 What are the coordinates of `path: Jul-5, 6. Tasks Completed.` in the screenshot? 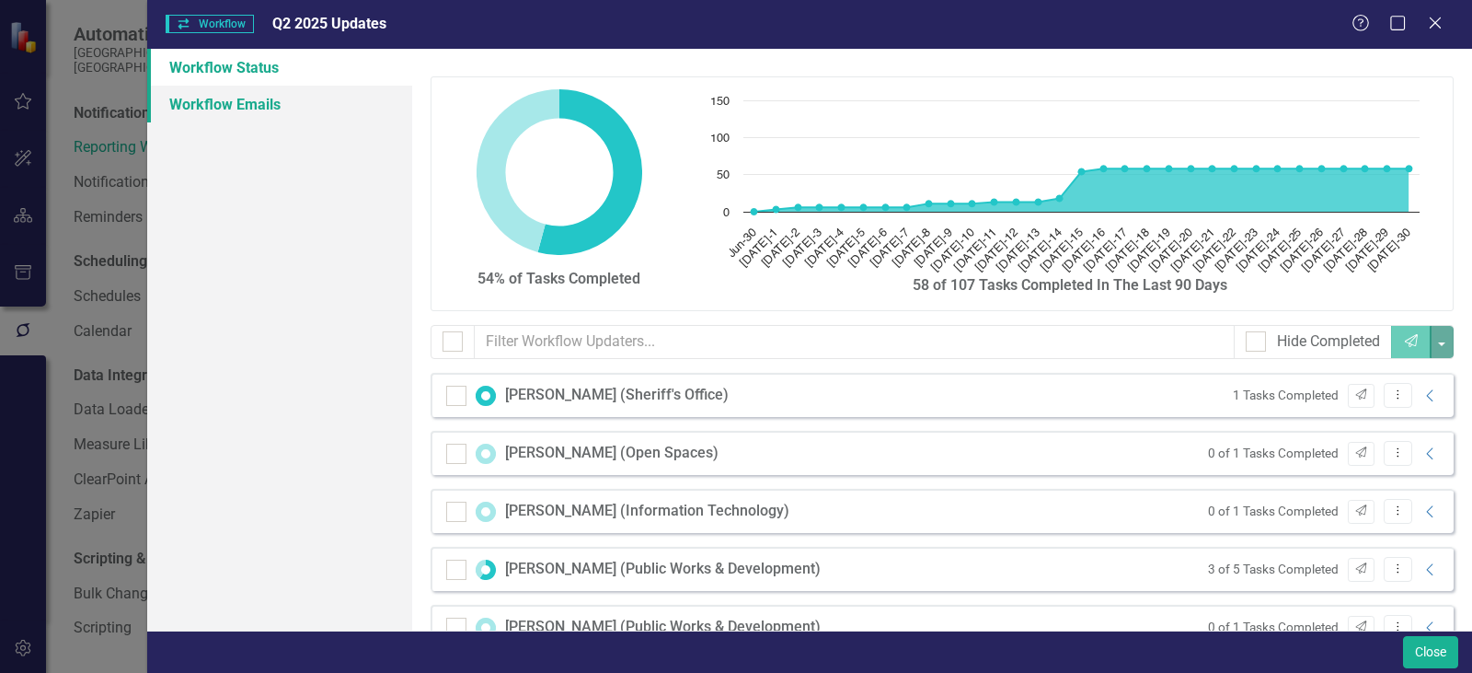 It's located at (863, 207).